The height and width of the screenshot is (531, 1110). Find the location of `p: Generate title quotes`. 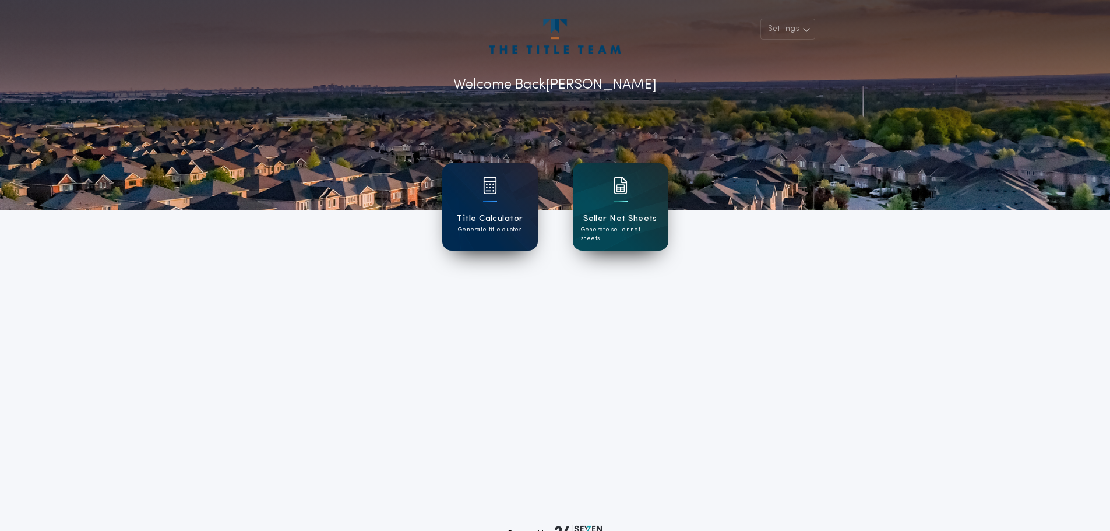

p: Generate title quotes is located at coordinates (489, 230).